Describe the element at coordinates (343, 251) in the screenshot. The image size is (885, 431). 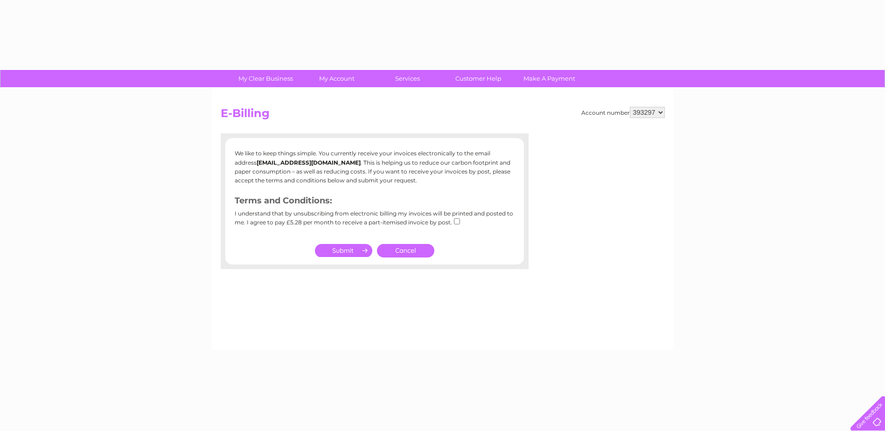
I see `input: Submit` at that location.